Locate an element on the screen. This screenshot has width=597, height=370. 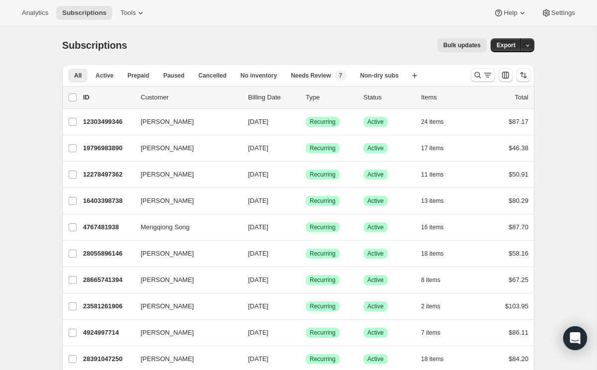
span: Paused is located at coordinates (173, 76).